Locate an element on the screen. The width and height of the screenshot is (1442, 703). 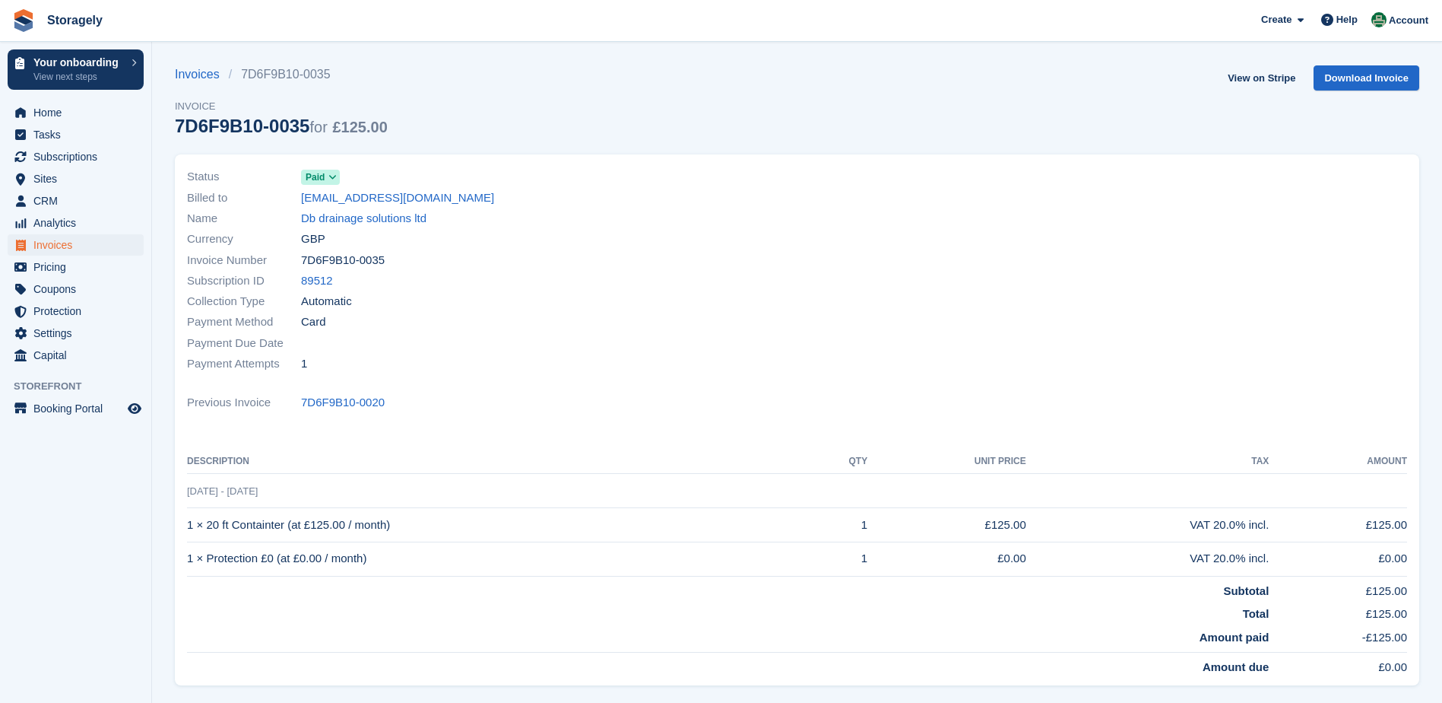
a: Db drainage solutions ltd is located at coordinates (363, 218).